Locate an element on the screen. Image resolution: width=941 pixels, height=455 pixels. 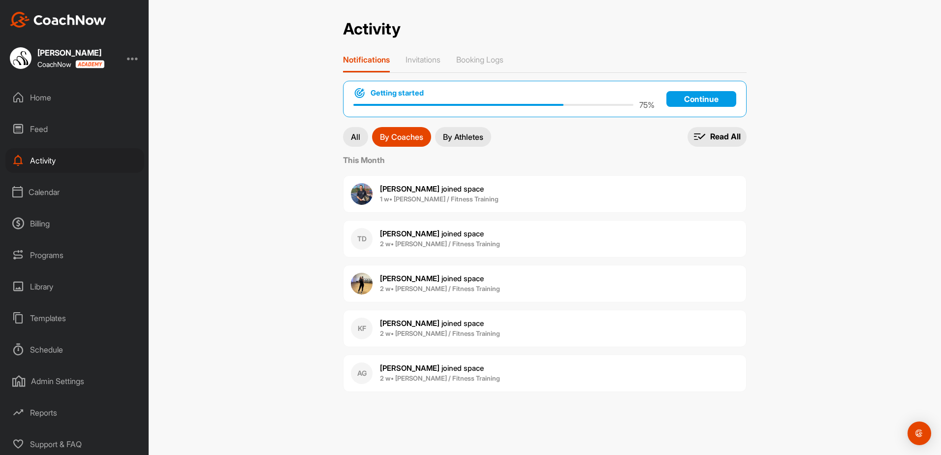
div: Schedule is located at coordinates (75, 349).